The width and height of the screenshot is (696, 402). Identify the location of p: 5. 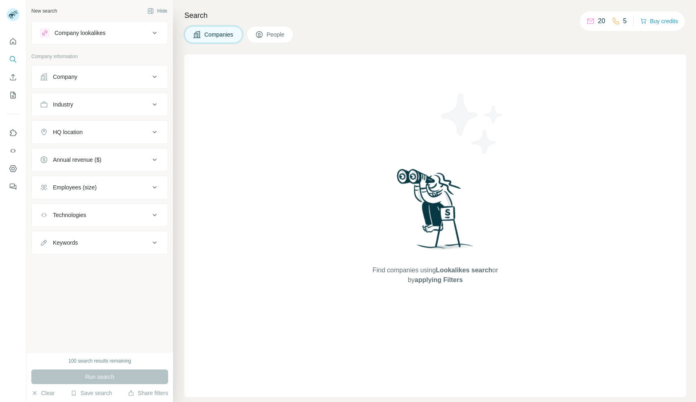
(625, 21).